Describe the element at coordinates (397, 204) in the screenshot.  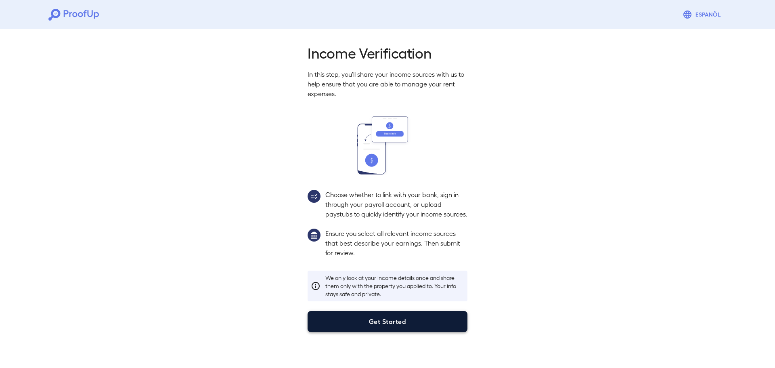
I see `p: Choose whether to link with your bank, sign in through your payroll account, or upload paystubs t...` at that location.